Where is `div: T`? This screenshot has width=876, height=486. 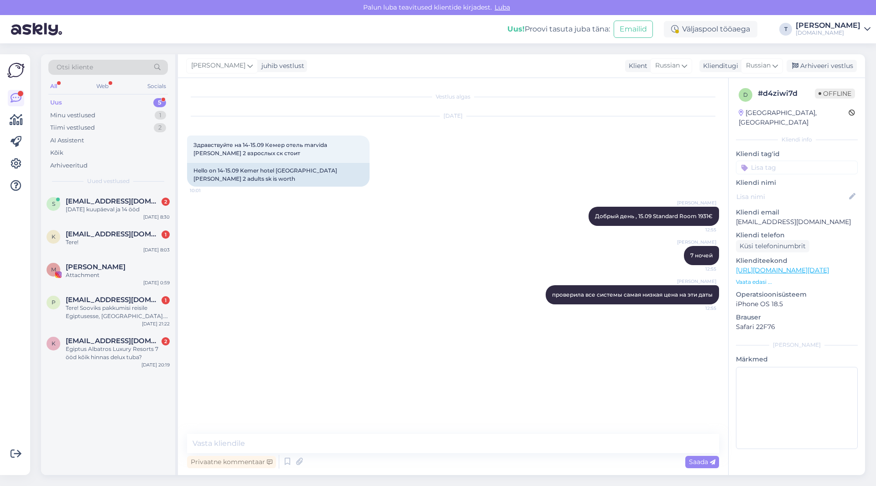 div: T is located at coordinates (786, 29).